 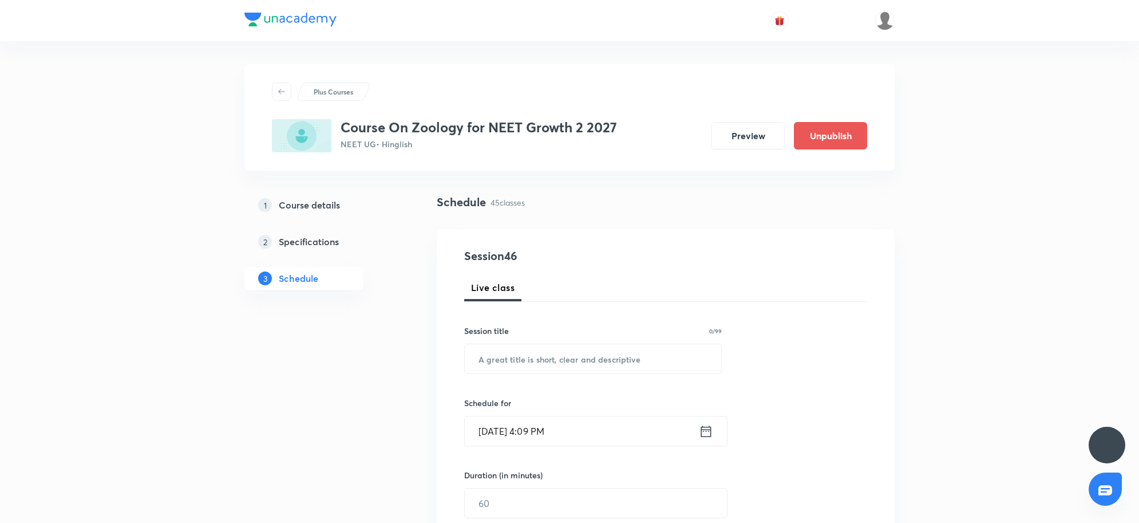 What do you see at coordinates (322, 205) in the screenshot?
I see `a: 1Course details` at bounding box center [322, 205].